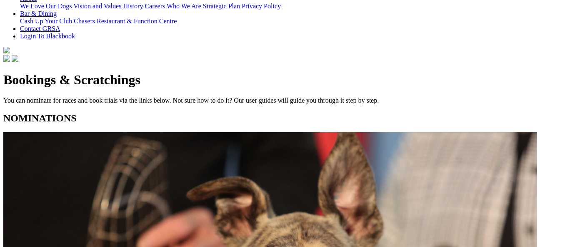  I want to click on a: Chasers Restaurant & Function Centre, so click(125, 21).